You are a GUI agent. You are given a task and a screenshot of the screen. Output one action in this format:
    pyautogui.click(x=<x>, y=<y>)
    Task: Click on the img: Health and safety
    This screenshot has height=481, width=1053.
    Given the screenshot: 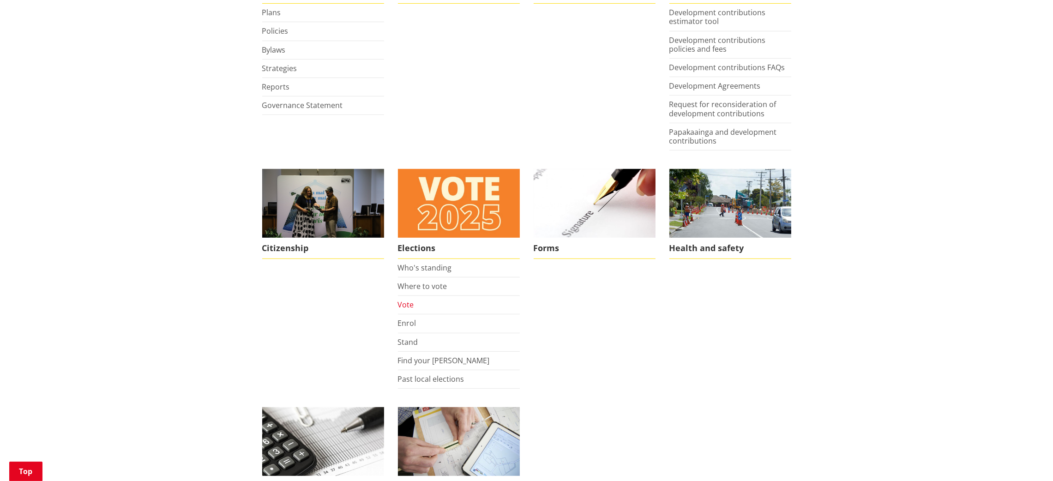 What is the action you would take?
    pyautogui.click(x=730, y=203)
    